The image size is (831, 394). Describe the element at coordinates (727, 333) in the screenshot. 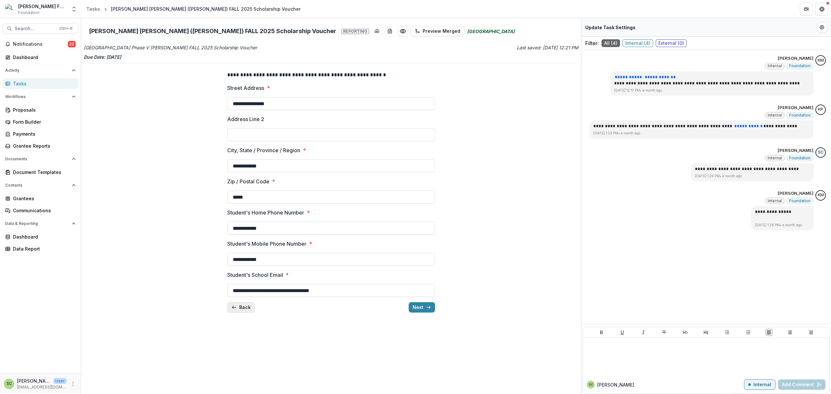

I see `button: Bullet List` at that location.